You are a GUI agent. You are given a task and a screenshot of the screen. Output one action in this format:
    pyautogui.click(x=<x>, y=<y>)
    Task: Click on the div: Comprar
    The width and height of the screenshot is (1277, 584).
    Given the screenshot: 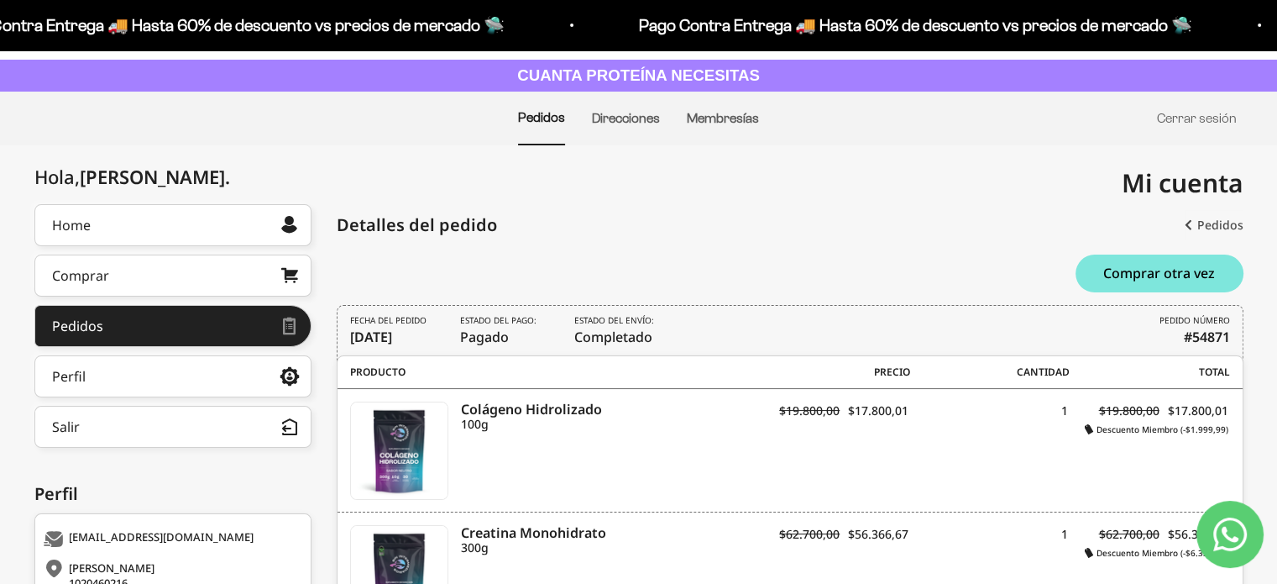 What is the action you would take?
    pyautogui.click(x=81, y=275)
    